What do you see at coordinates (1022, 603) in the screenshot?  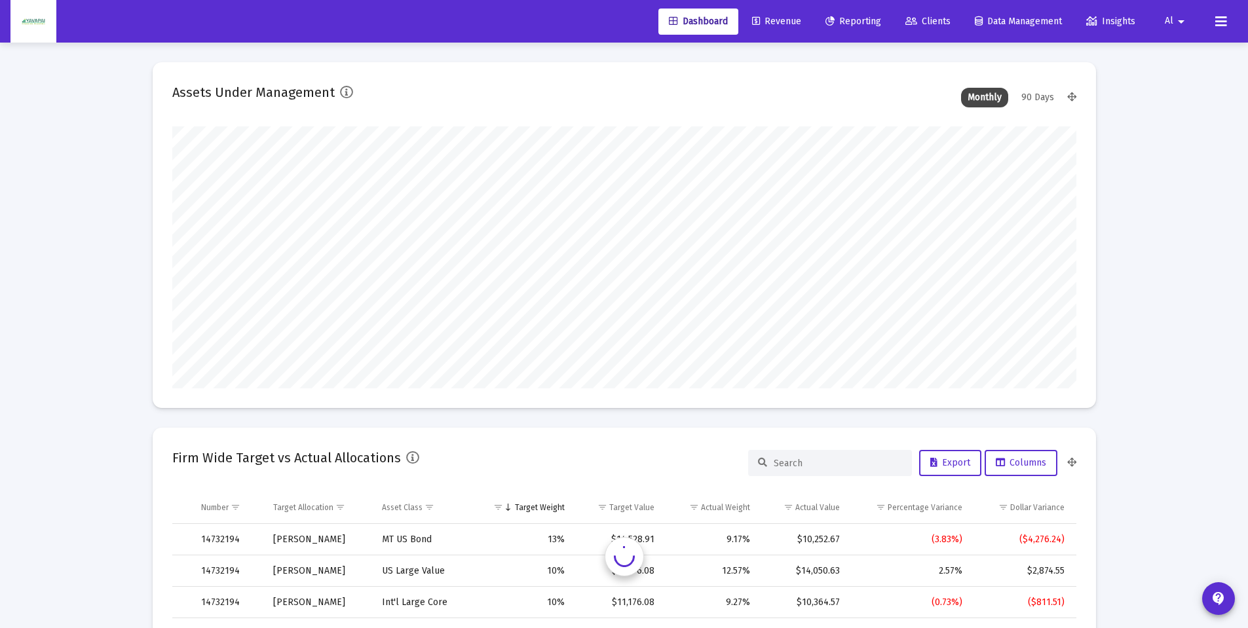 I see `div: ($811.51)` at bounding box center [1022, 603].